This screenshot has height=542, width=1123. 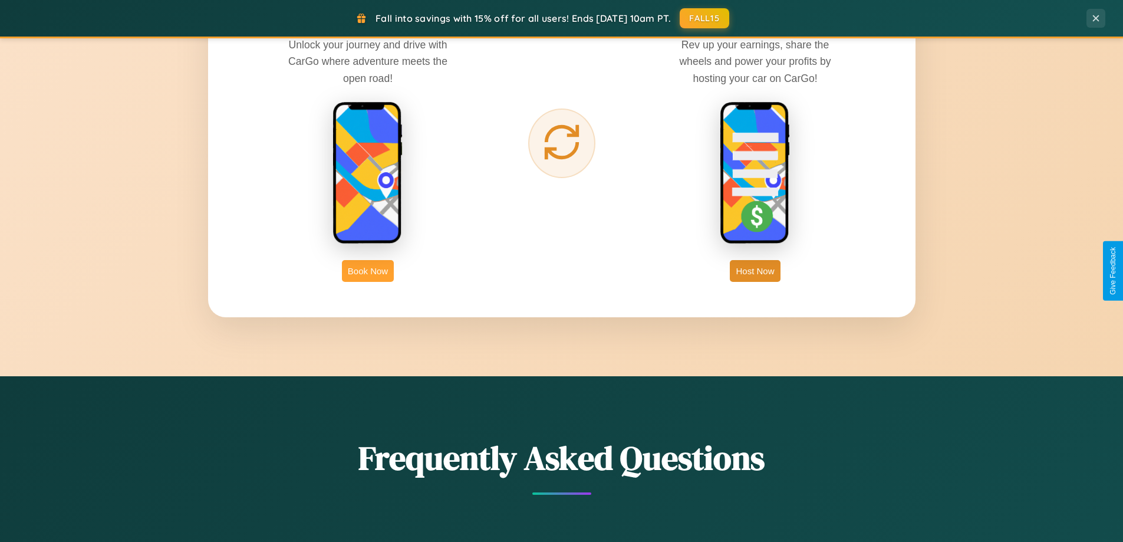 What do you see at coordinates (562, 458) in the screenshot?
I see `h2: Frequently Asked Questions` at bounding box center [562, 458].